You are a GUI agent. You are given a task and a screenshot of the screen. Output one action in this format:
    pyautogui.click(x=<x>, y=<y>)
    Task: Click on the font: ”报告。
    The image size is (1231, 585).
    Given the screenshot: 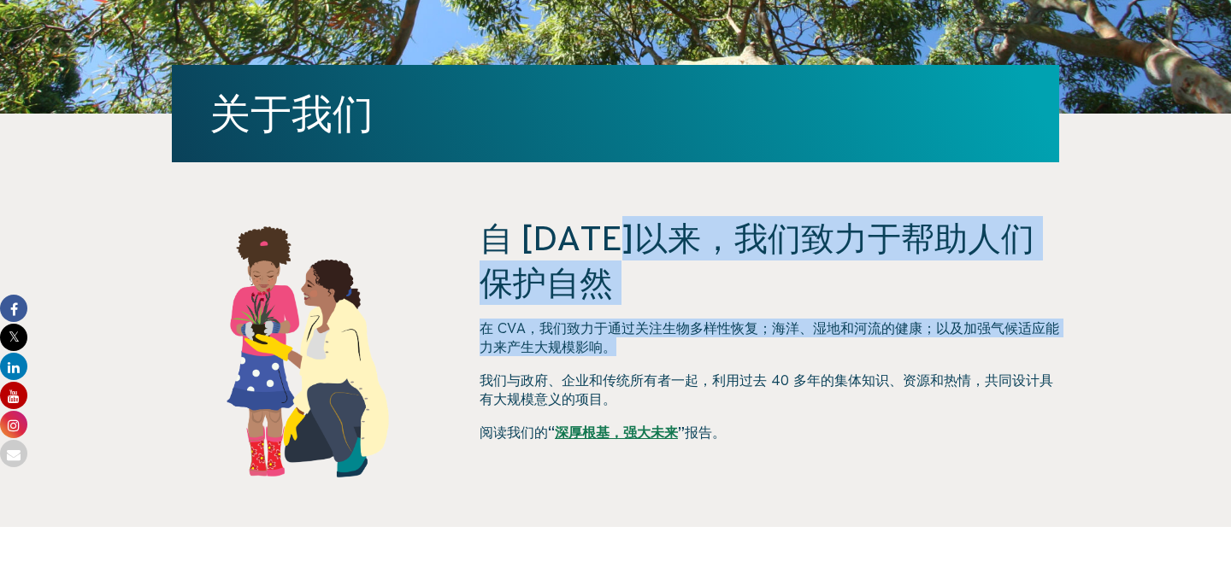 What is the action you would take?
    pyautogui.click(x=702, y=432)
    